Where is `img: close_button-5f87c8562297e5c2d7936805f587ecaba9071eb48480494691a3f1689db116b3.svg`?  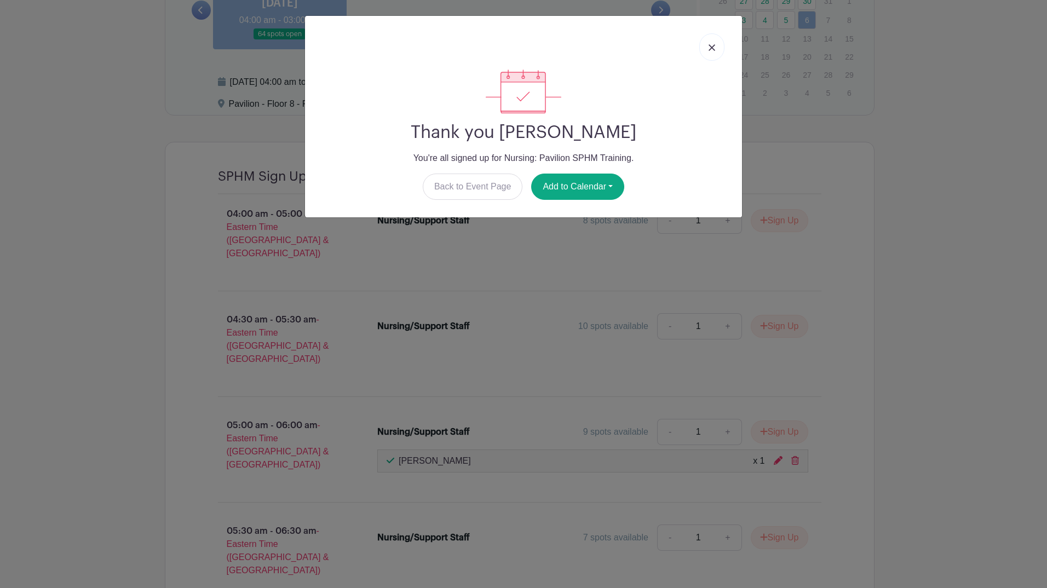
img: close_button-5f87c8562297e5c2d7936805f587ecaba9071eb48480494691a3f1689db116b3.svg is located at coordinates (712, 48).